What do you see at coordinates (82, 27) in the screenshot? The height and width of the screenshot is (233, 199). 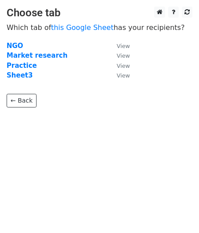 I see `a: this Google Sheet` at bounding box center [82, 27].